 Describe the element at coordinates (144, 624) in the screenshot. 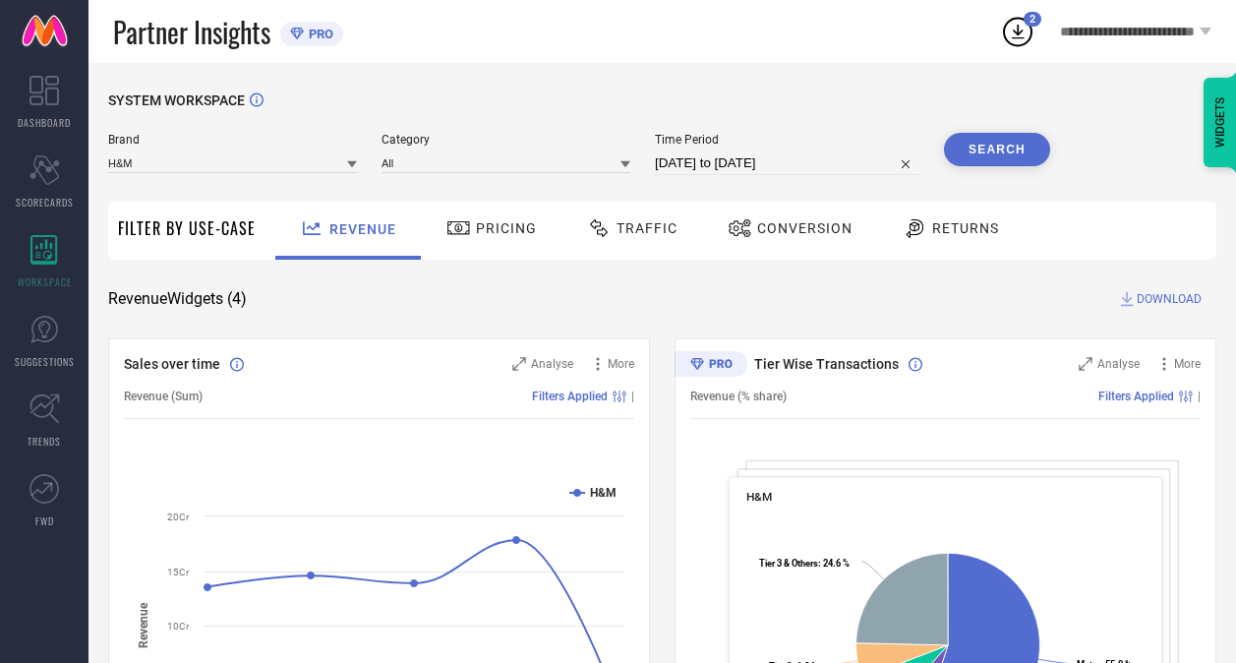

I see `tspan: Revenue` at that location.